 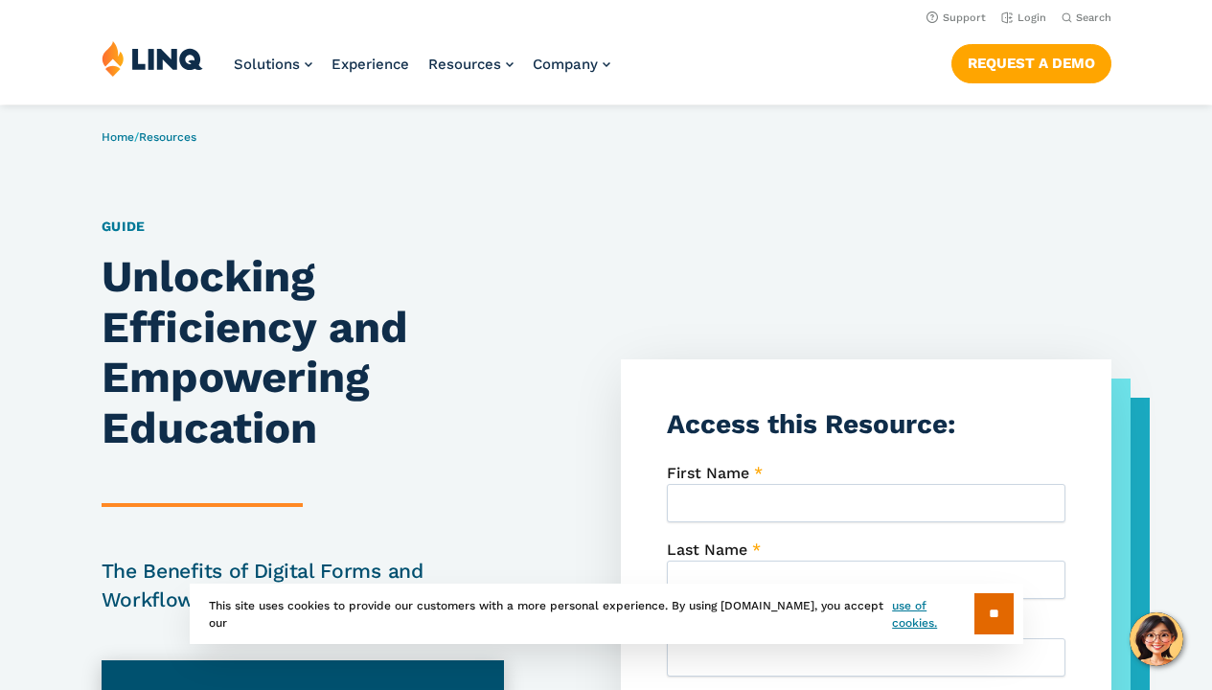 I want to click on span: Solutions, so click(x=266, y=64).